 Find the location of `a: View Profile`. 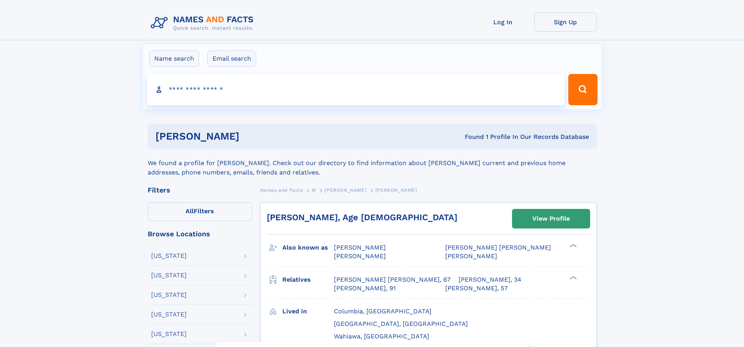

a: View Profile is located at coordinates (551, 218).